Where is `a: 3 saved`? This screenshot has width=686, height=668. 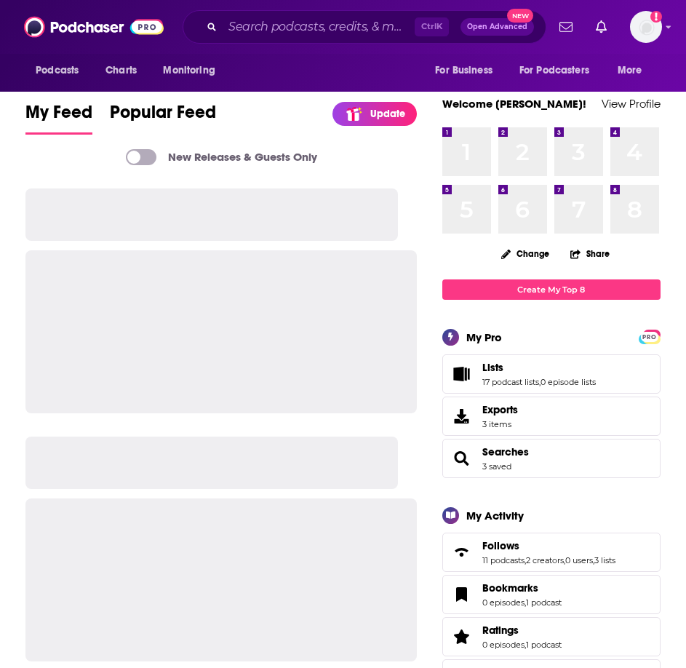
a: 3 saved is located at coordinates (497, 467).